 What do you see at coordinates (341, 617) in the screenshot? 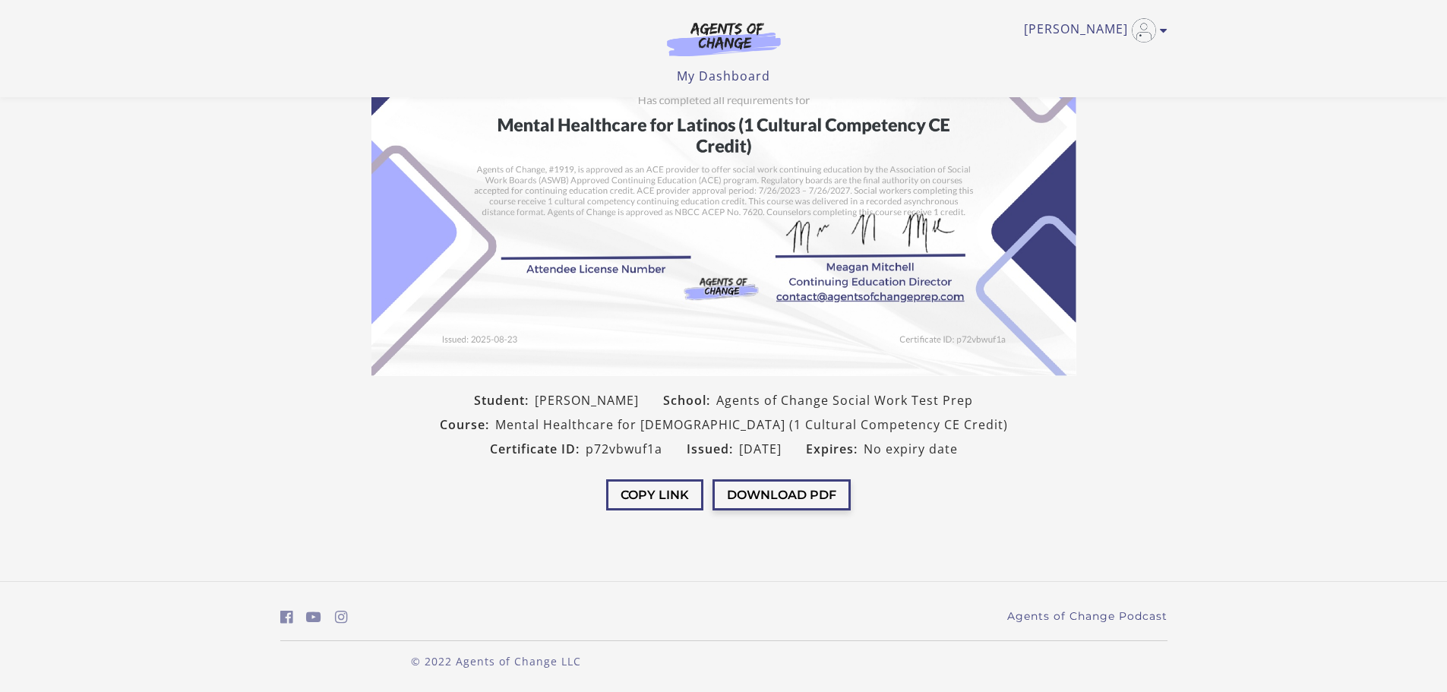
I see `a: https://www.instagram.com/agentsofchangeprep/ (Open in a new window)` at bounding box center [341, 617].